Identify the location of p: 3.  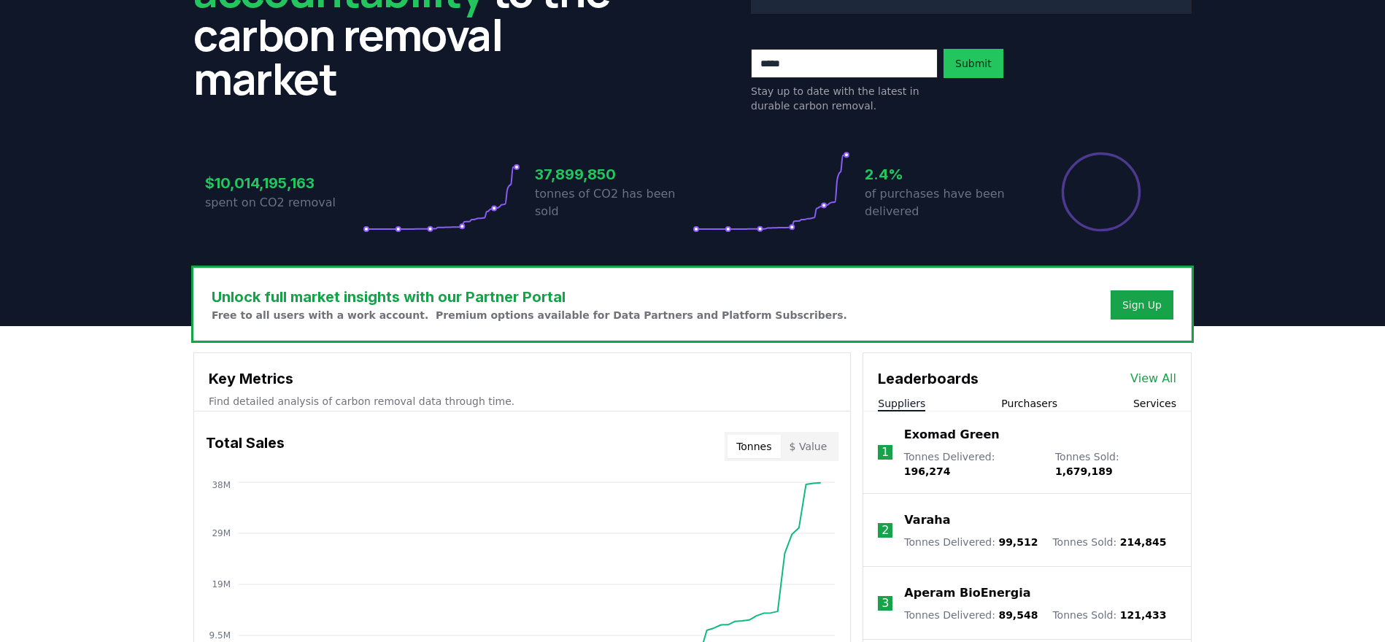
(885, 603).